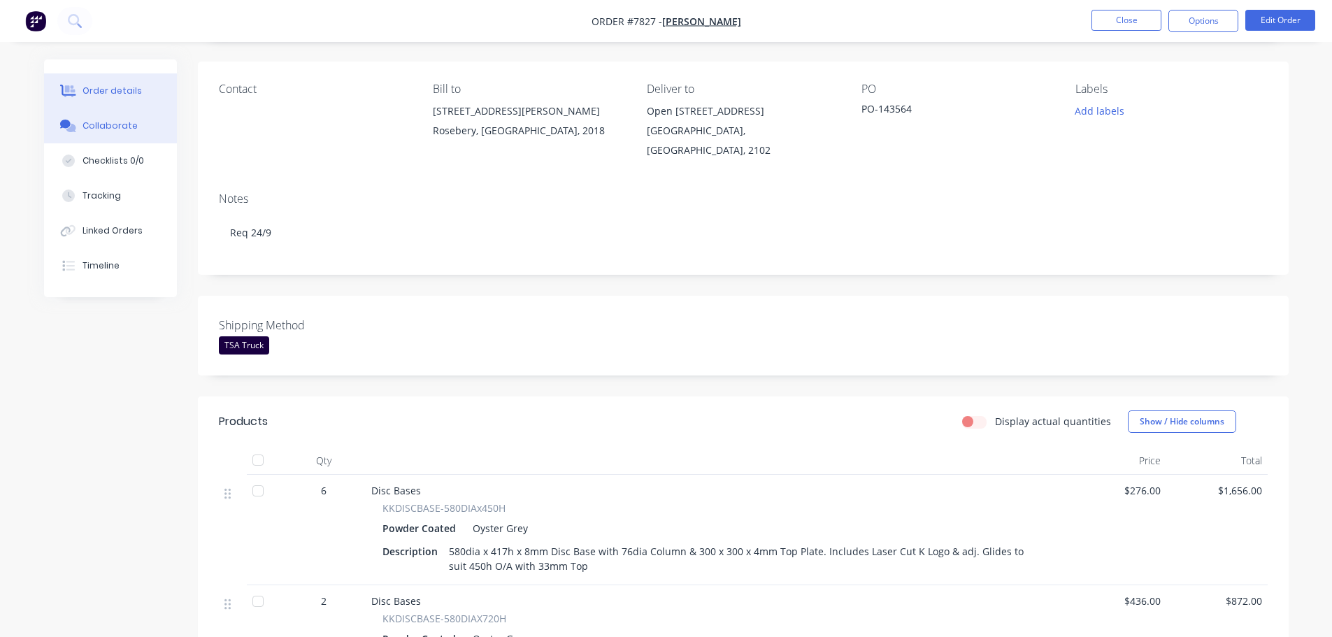 This screenshot has width=1332, height=637. I want to click on span: KKDISCBASE-580DIAx450H, so click(444, 508).